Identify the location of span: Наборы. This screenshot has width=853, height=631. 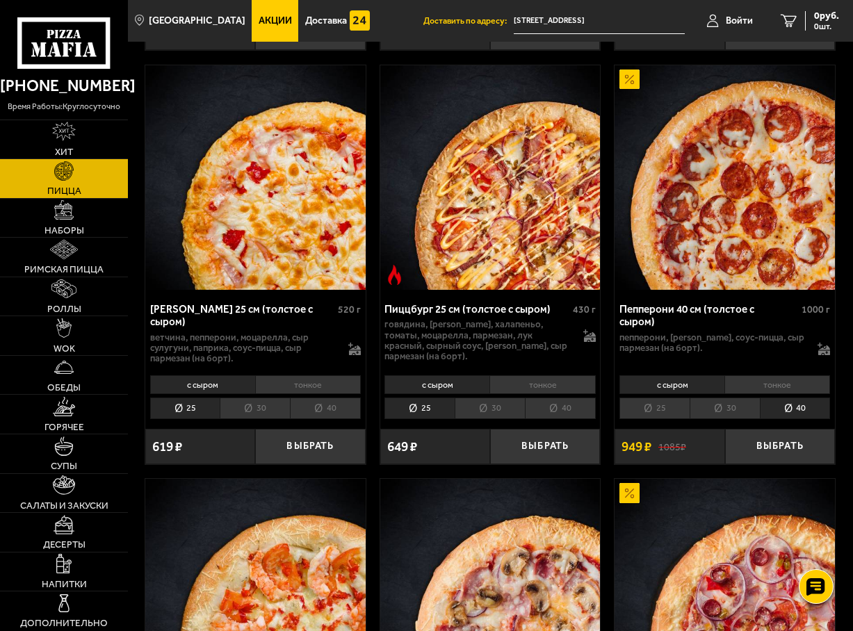
(64, 231).